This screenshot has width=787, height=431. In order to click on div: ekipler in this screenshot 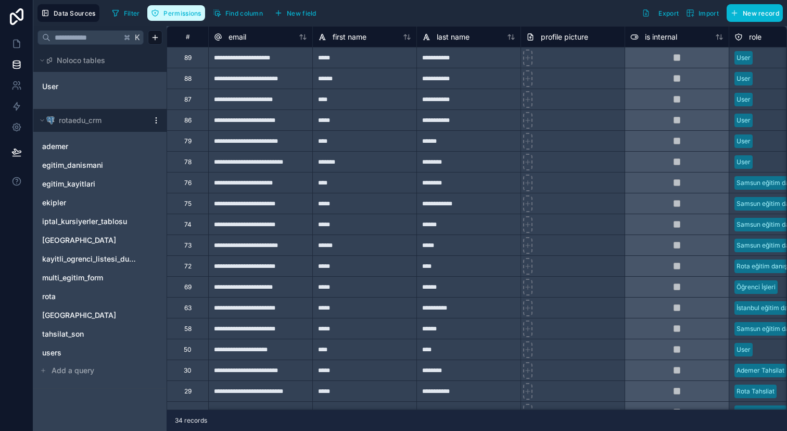, I will do `click(100, 203)`.